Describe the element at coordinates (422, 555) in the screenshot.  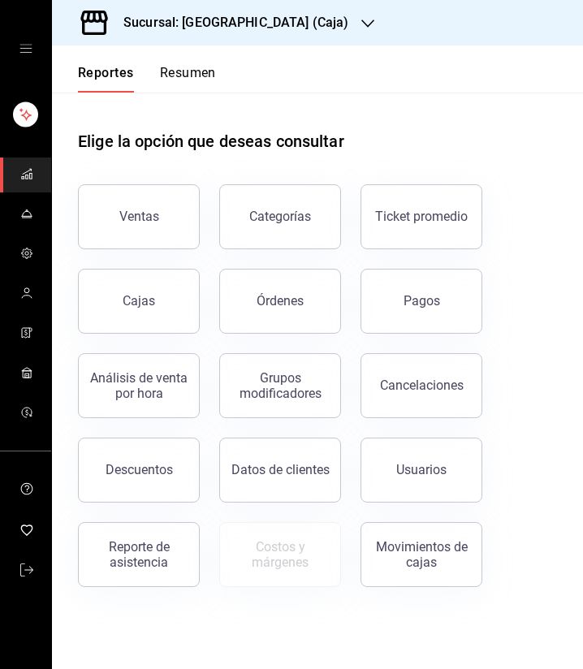
I see `button: Movimientos de cajas` at that location.